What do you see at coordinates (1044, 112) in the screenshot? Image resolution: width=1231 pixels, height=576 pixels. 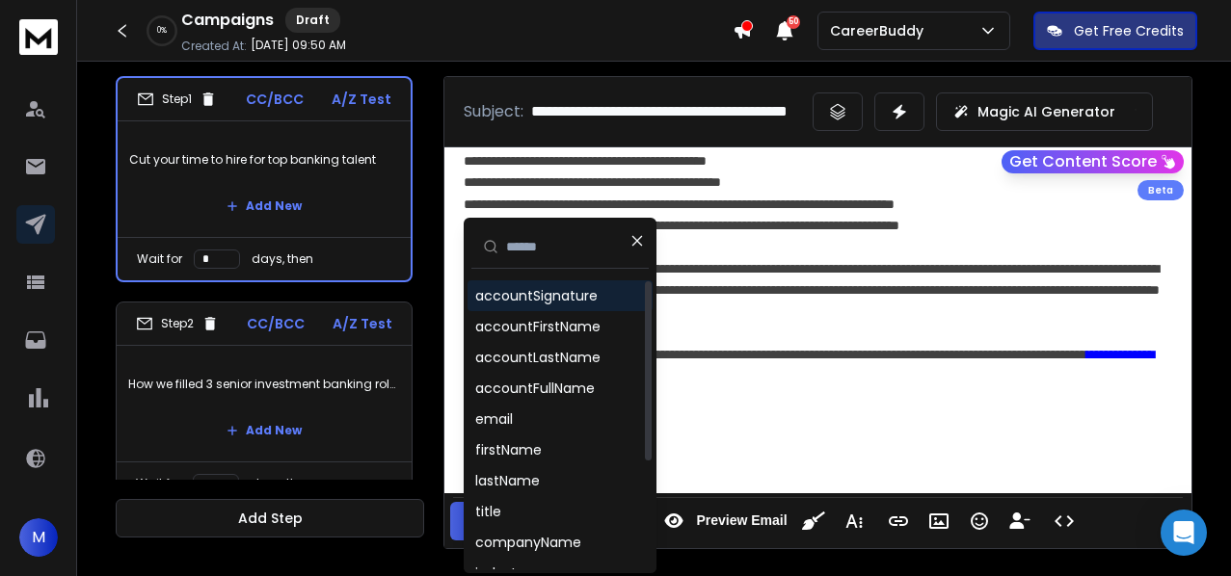 I see `button: Magic AI Generator` at bounding box center [1044, 112].